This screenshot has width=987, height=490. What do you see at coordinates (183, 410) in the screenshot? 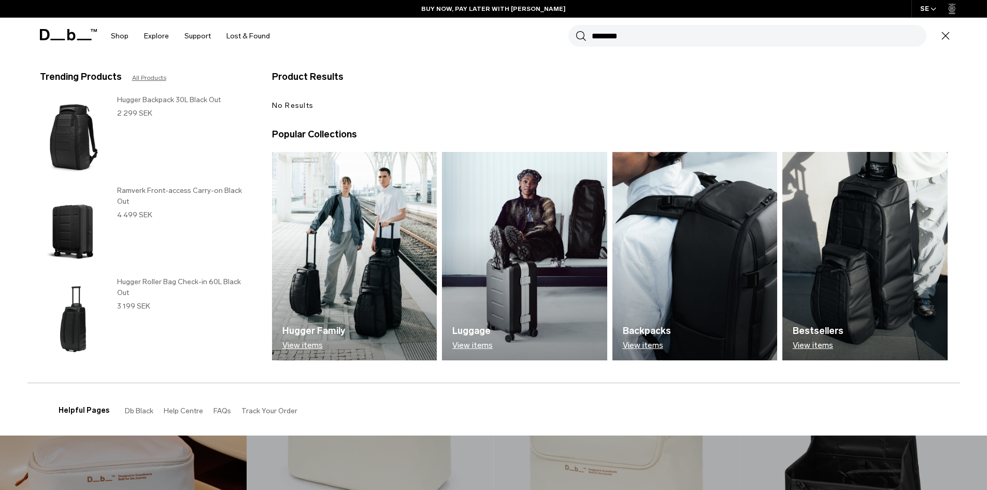
I see `a: Help Centre` at bounding box center [183, 410].